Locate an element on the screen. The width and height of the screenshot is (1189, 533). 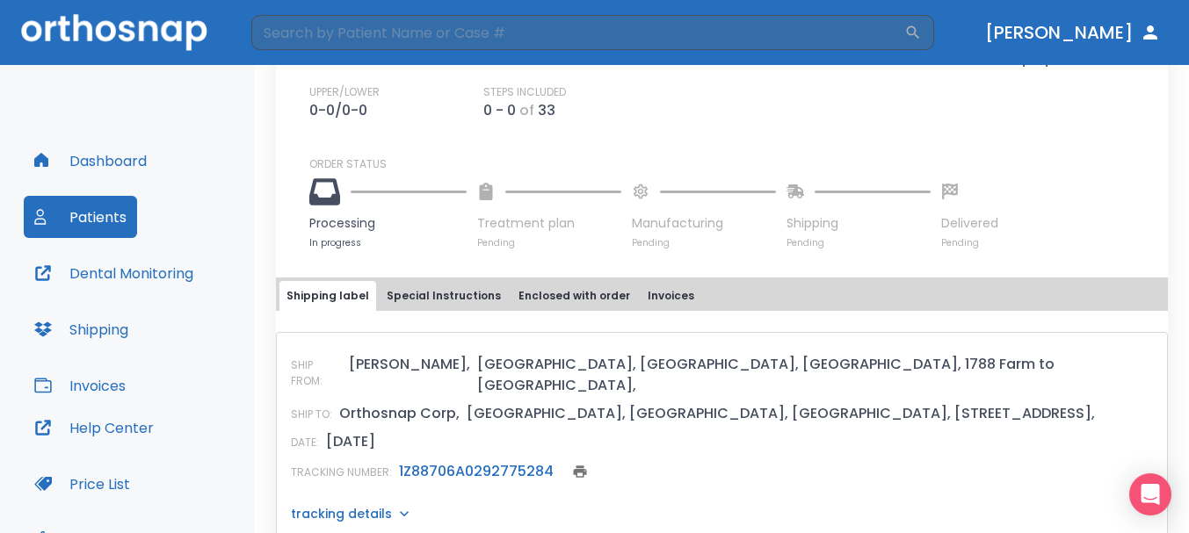
p: ORDER STATUS is located at coordinates (732, 164).